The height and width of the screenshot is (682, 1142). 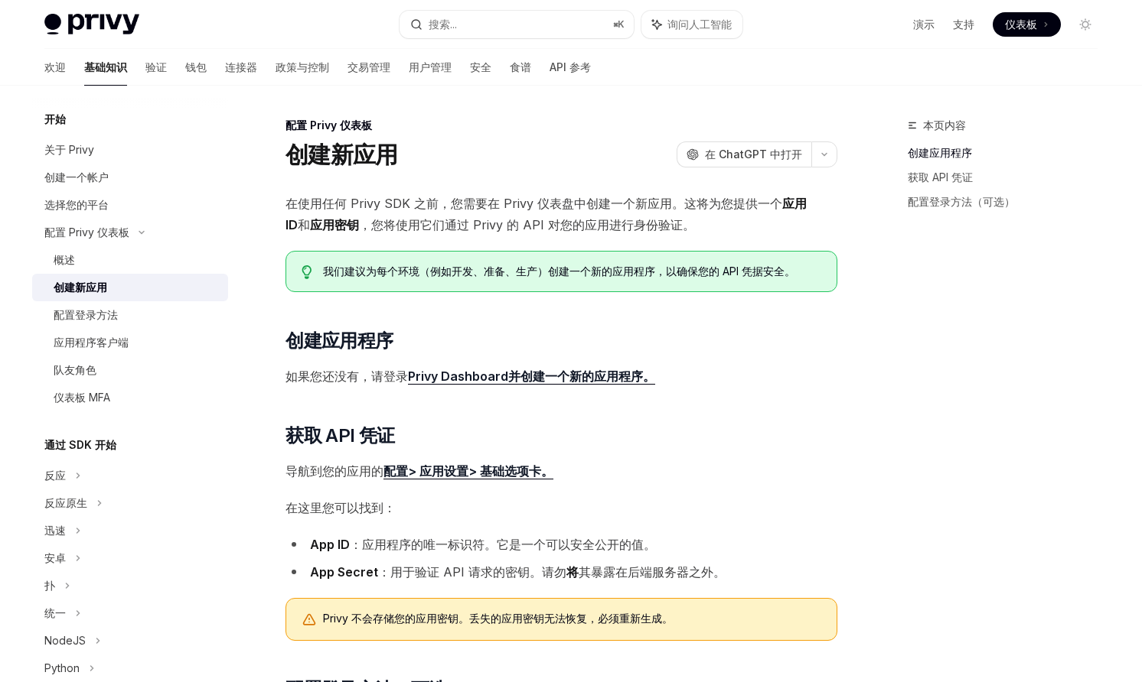 What do you see at coordinates (334, 225) in the screenshot?
I see `font: 应用密钥` at bounding box center [334, 225].